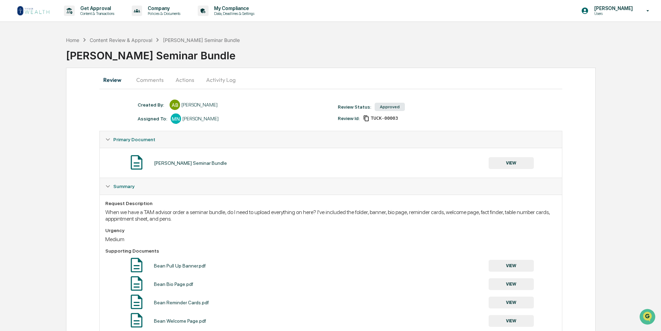 This screenshot has height=331, width=661. What do you see at coordinates (68, 91) in the screenshot?
I see `a: 🗄️Attestations` at bounding box center [68, 91].